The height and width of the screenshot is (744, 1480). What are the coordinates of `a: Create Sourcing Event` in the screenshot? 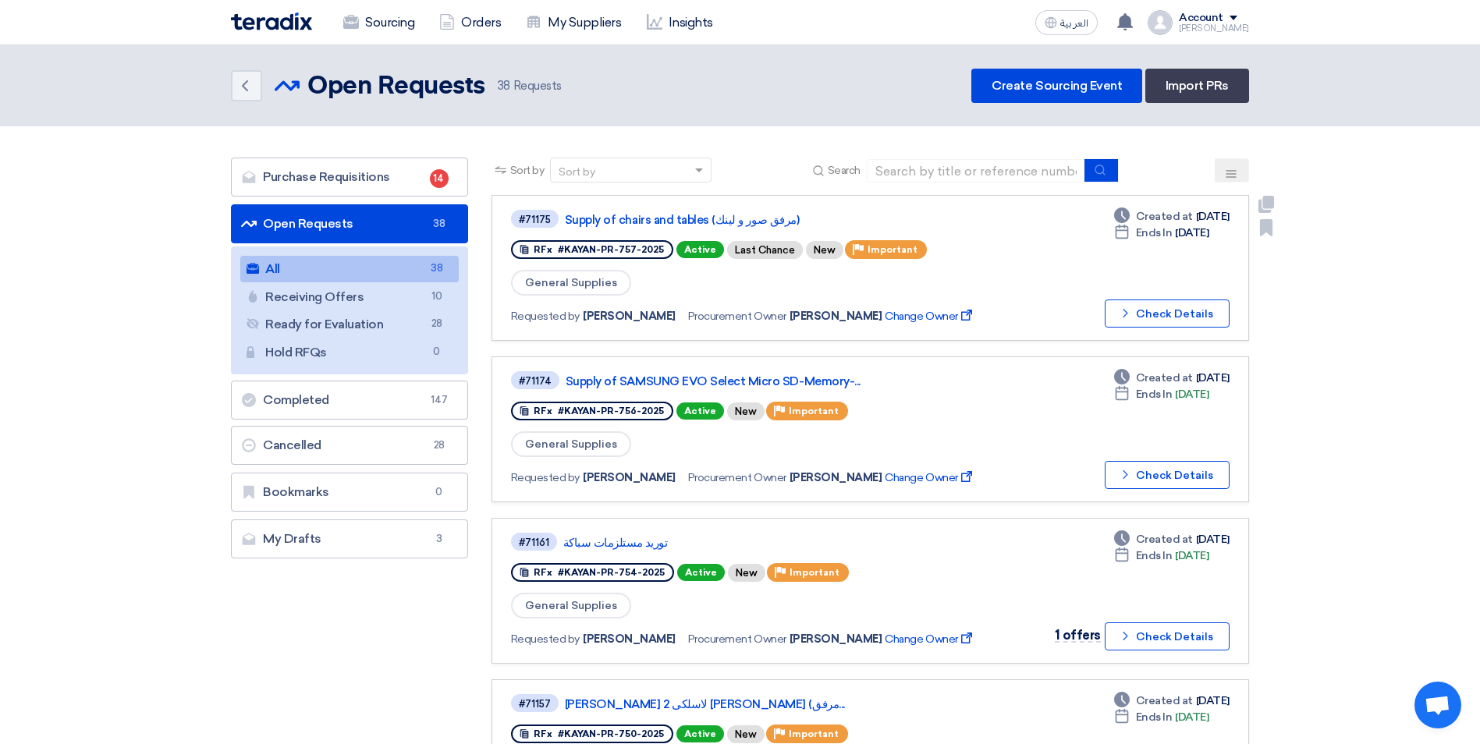 It's located at (1056, 86).